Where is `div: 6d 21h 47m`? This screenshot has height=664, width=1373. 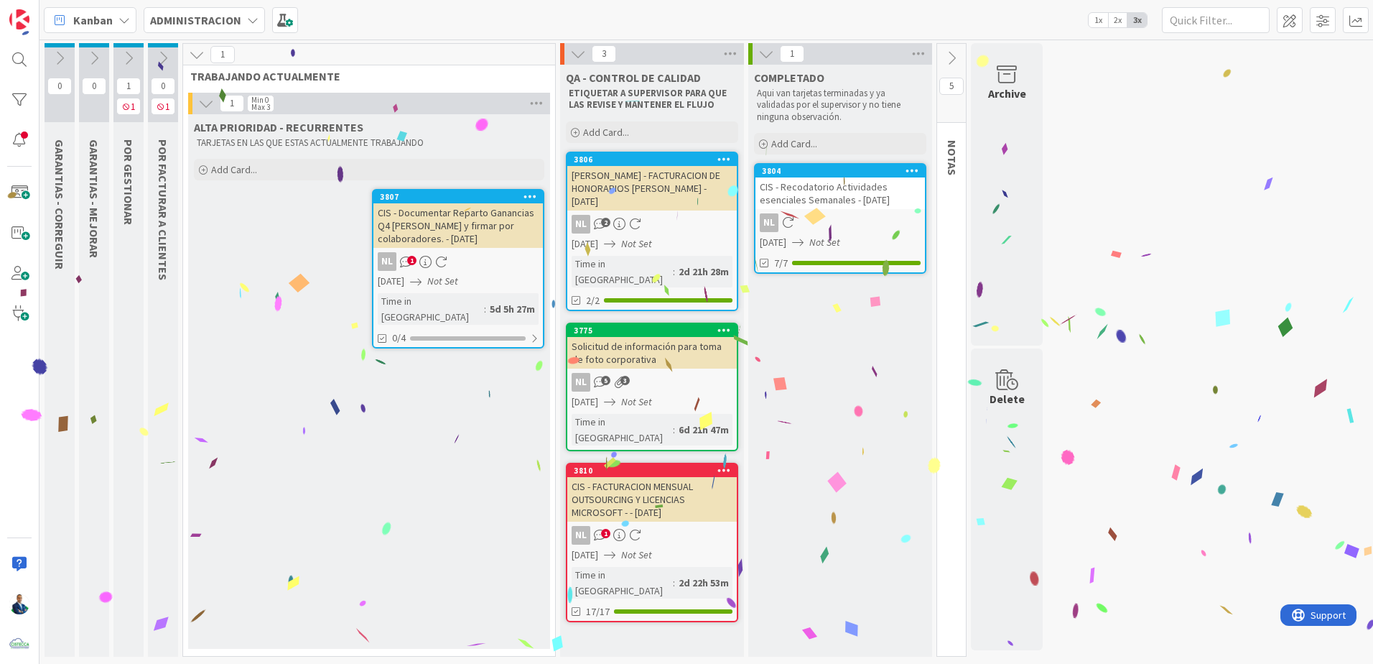
div: 6d 21h 47m is located at coordinates (704, 429).